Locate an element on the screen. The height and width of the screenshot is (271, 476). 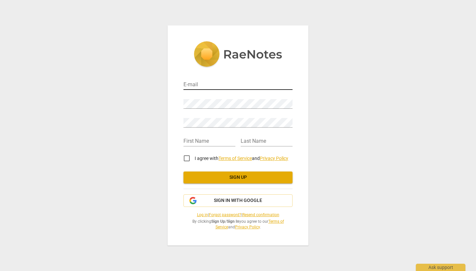
b: Sign Up is located at coordinates (218, 222).